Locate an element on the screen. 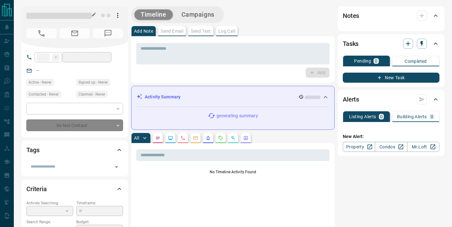  p: All is located at coordinates (137, 138).